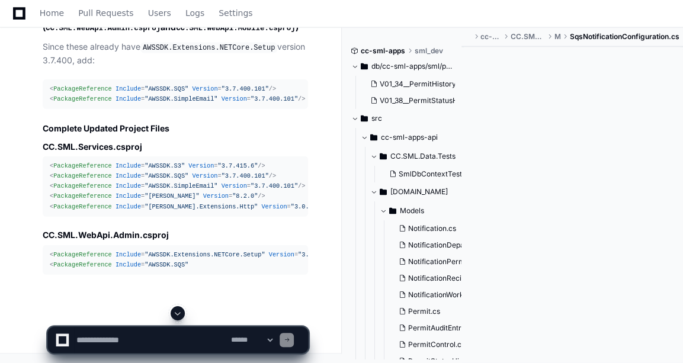 The image size is (683, 363). Describe the element at coordinates (429, 51) in the screenshot. I see `span: sml_dev` at that location.